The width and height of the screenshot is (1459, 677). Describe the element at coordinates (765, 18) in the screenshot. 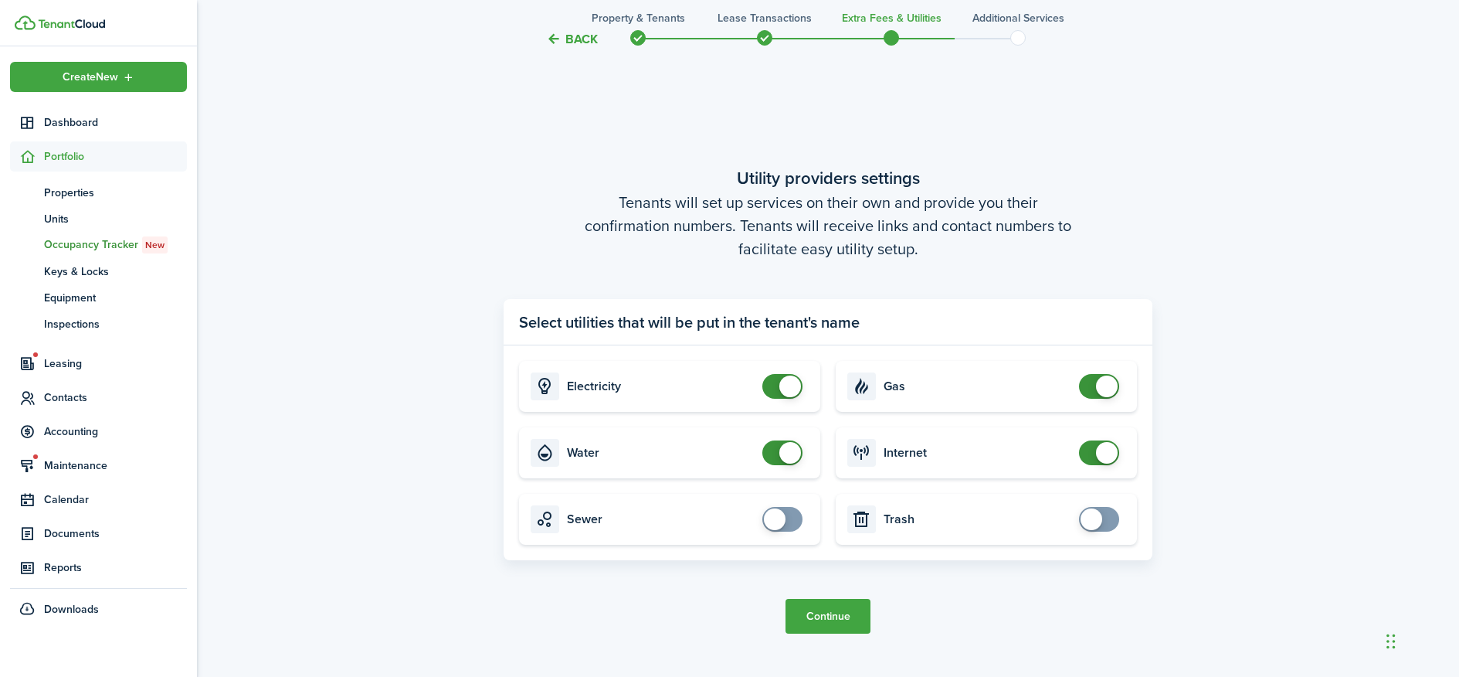

I see `h3: Lease Transactions` at that location.